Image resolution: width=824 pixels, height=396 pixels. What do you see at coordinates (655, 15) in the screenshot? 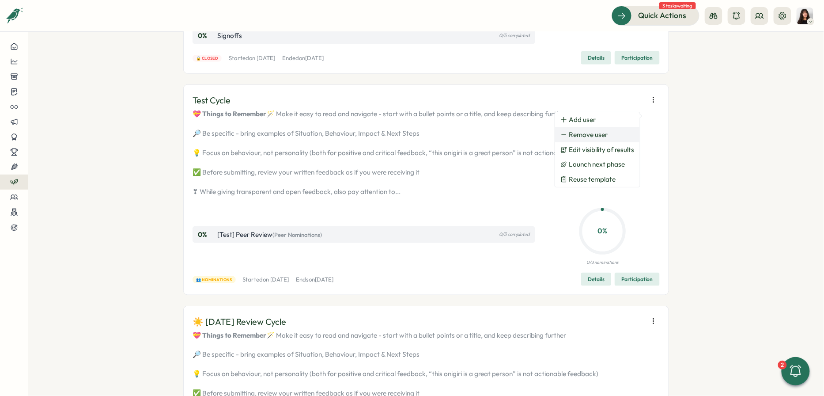
I see `button: Quick Actions` at bounding box center [655, 15].